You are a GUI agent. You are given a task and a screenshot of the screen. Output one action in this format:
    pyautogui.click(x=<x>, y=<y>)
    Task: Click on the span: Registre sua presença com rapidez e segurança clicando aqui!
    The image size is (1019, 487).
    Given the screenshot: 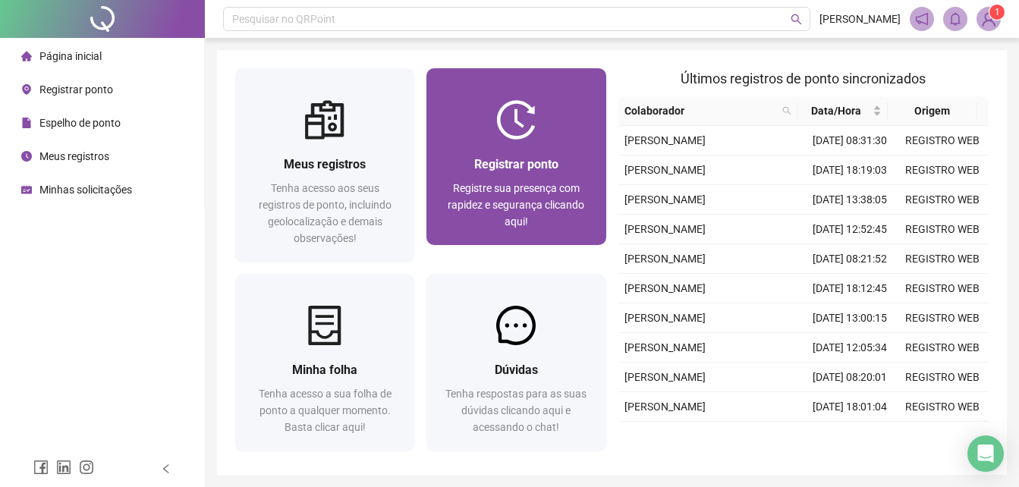 What is the action you would take?
    pyautogui.click(x=516, y=205)
    